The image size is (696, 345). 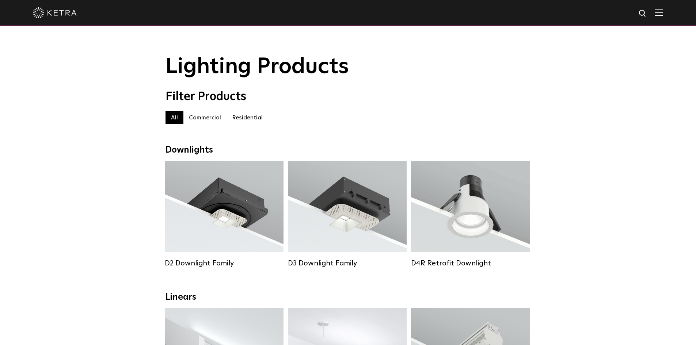 What do you see at coordinates (55, 13) in the screenshot?
I see `img: ketra-logo-2019-white` at bounding box center [55, 13].